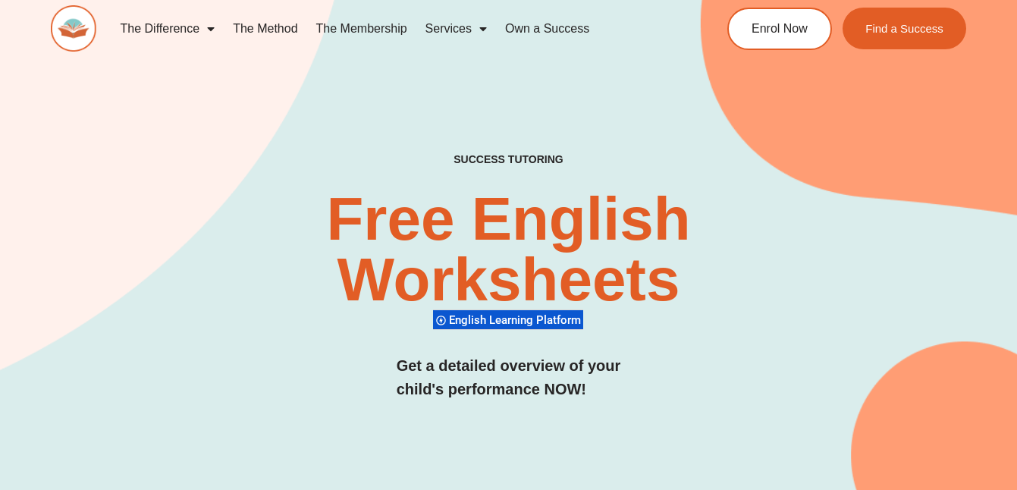 The image size is (1017, 490). Describe the element at coordinates (508, 250) in the screenshot. I see `h2: Free English Worksheets​` at that location.